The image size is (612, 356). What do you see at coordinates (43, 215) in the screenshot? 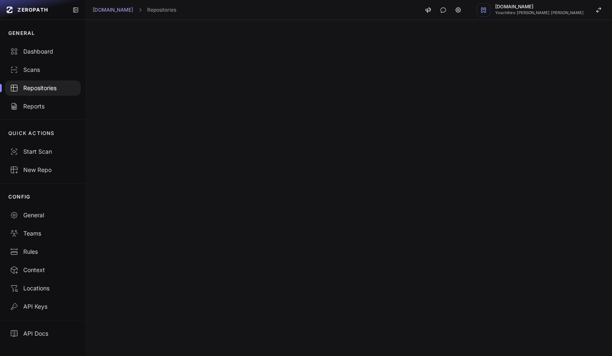
I see `div: General` at bounding box center [43, 215].